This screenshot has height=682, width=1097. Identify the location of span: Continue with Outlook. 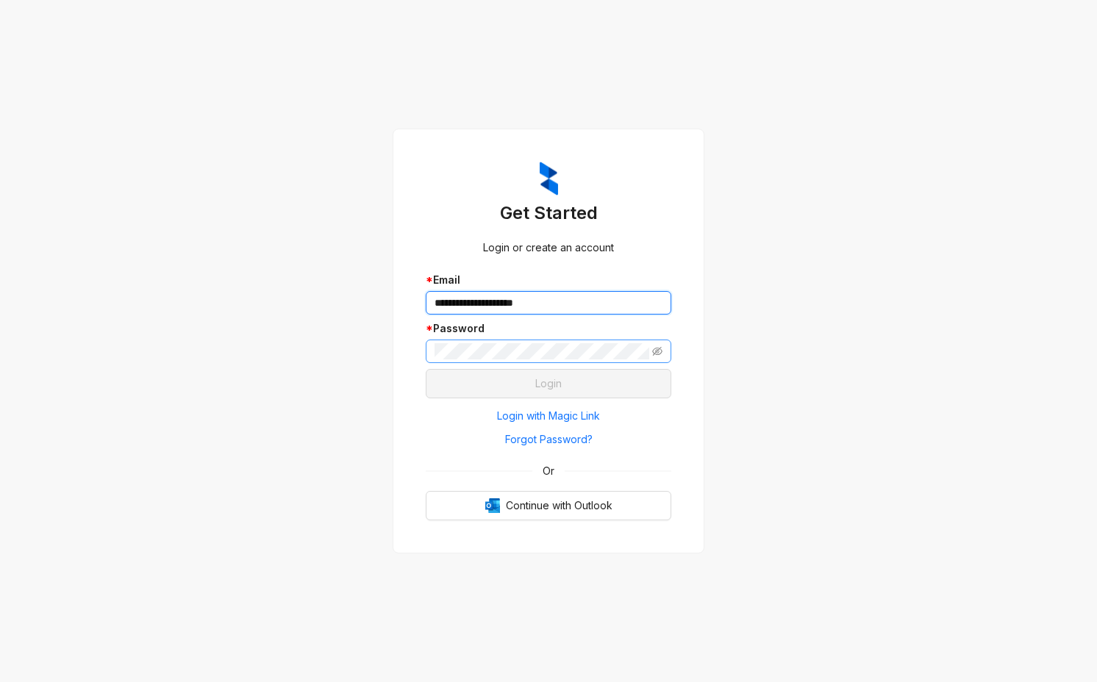
(559, 506).